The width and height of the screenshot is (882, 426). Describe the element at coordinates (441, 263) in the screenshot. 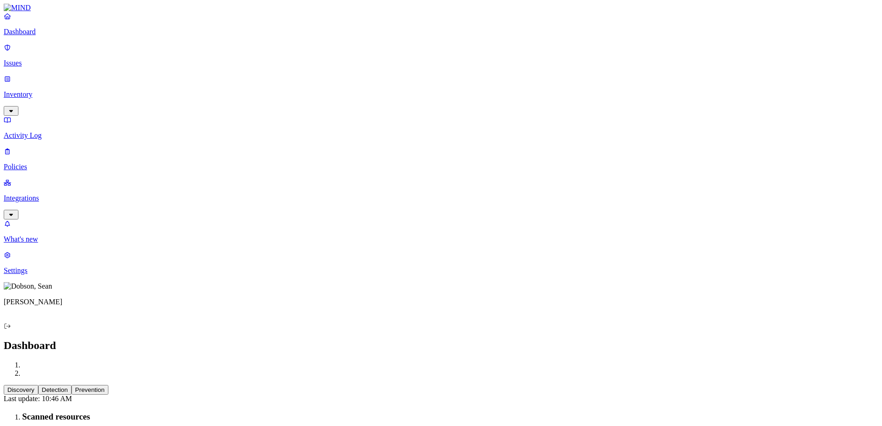

I see `a: Settings` at that location.